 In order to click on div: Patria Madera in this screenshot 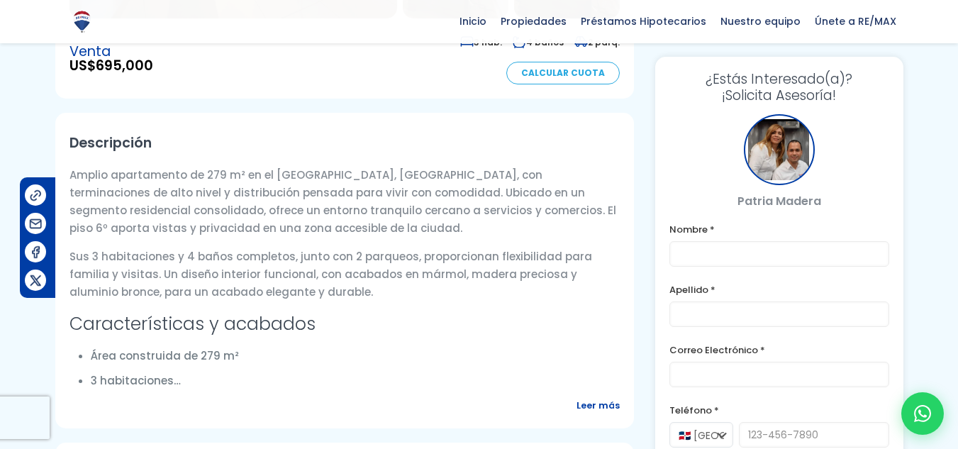, I will do `click(779, 150)`.